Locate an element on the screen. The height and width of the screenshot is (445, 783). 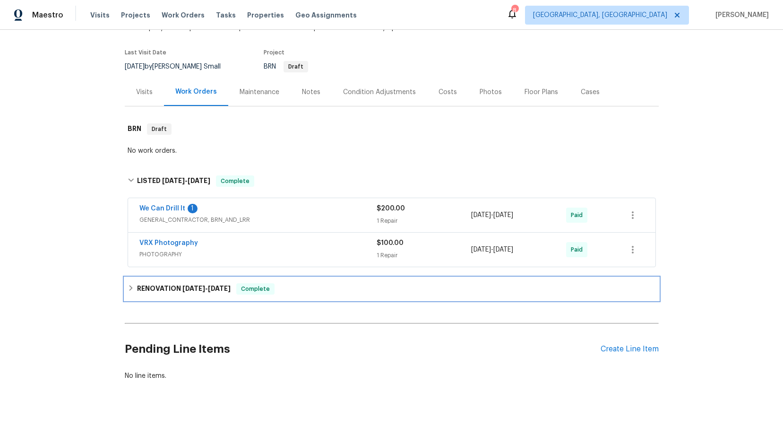
span: Tasks is located at coordinates (226, 15).